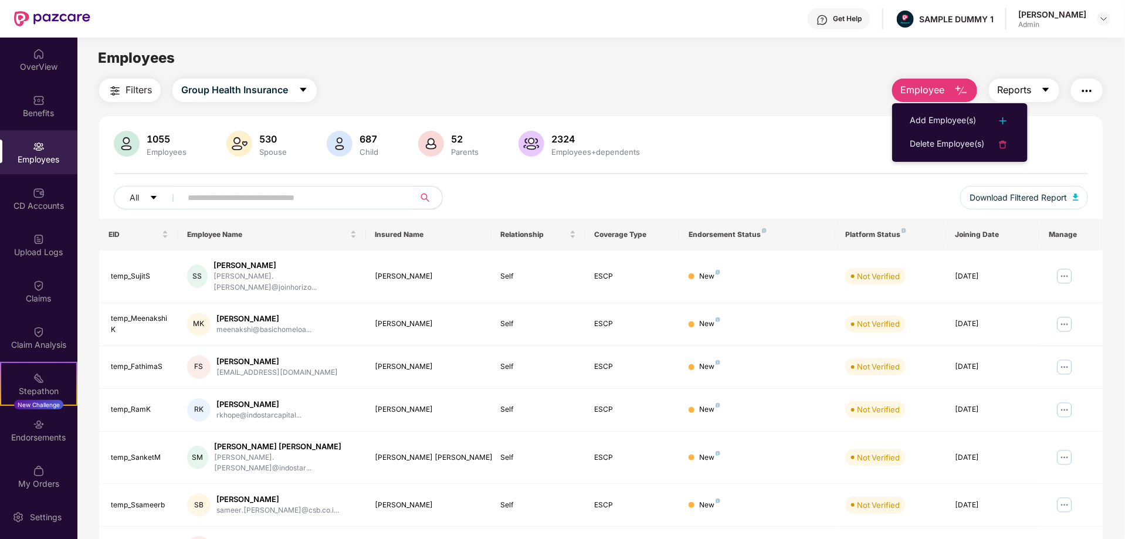 This screenshot has height=539, width=1125. Describe the element at coordinates (1104, 19) in the screenshot. I see `img: svg+xml;base64,PHN2ZyBpZD0iRHJvcGRvd24tMzJ4MzIiIHhtbG5zPSJodHRwOi8vd3d3LnczLm9yZy8yMDAwL3N2ZyIgd2...` at that location.